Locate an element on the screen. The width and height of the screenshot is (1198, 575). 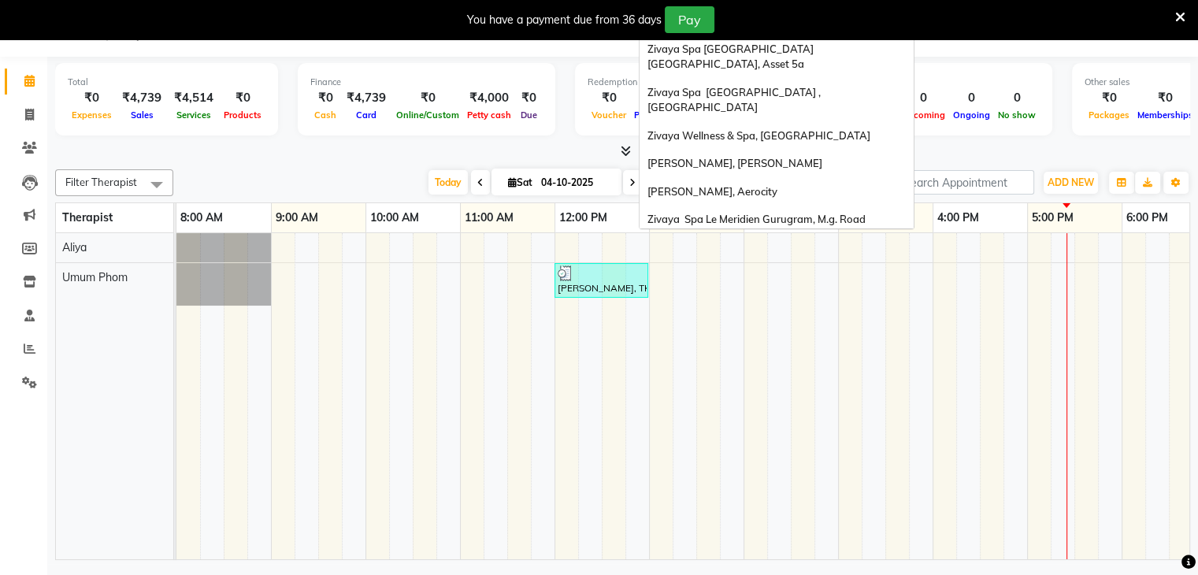
ng-dropdown-panel: Options list is located at coordinates (777, 134).